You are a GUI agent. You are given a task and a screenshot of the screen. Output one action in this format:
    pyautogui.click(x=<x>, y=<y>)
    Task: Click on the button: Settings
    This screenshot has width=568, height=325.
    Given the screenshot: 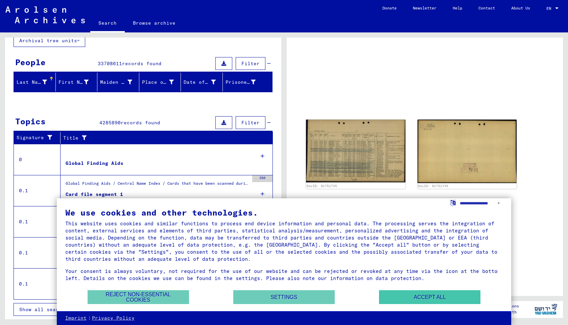 What is the action you would take?
    pyautogui.click(x=284, y=297)
    